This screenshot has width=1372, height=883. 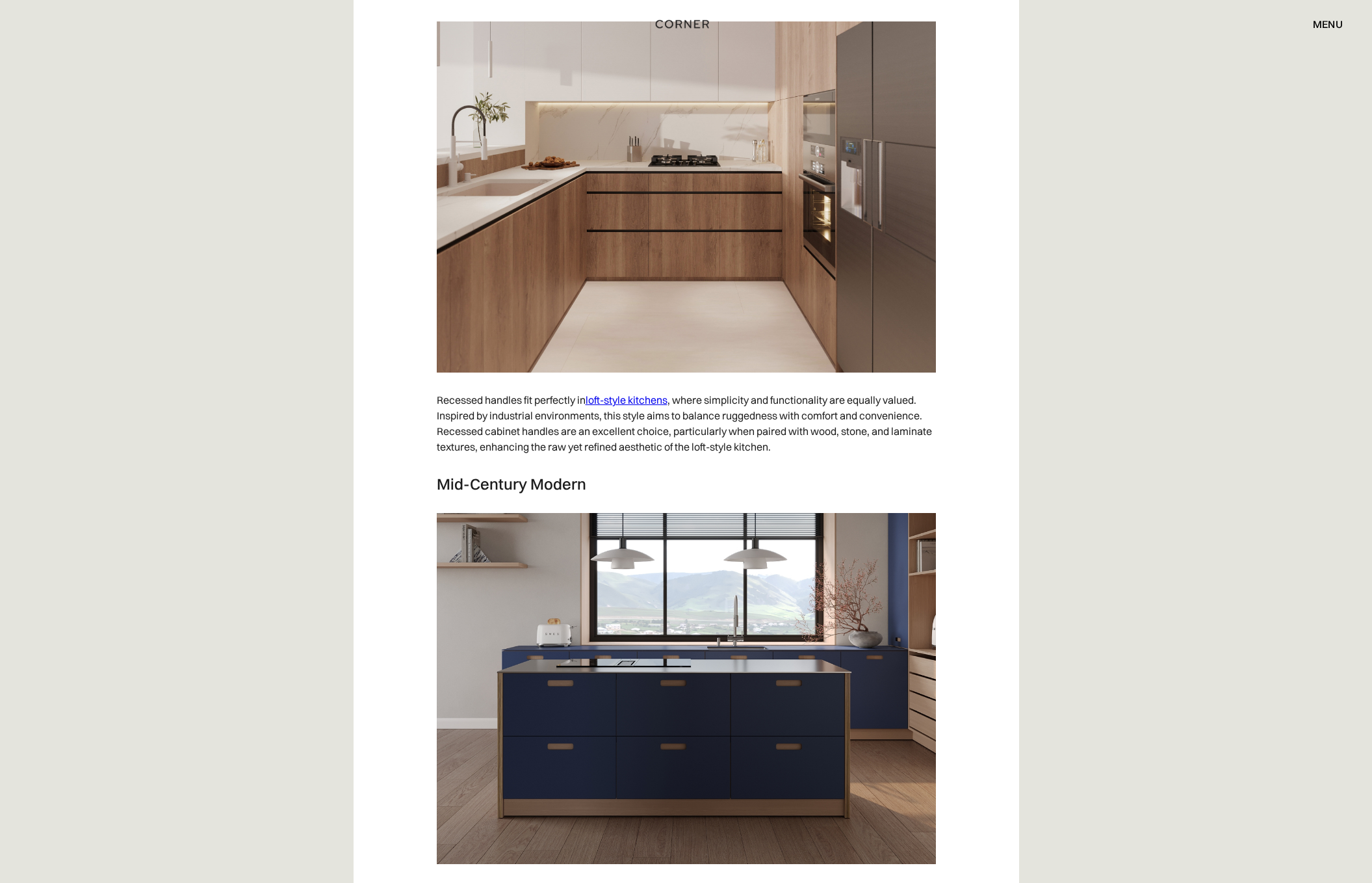 What do you see at coordinates (686, 423) in the screenshot?
I see `p: Recessed handles fit perfectly in , where simplicity and functionality are equally valued. Inspir...` at bounding box center [686, 423].